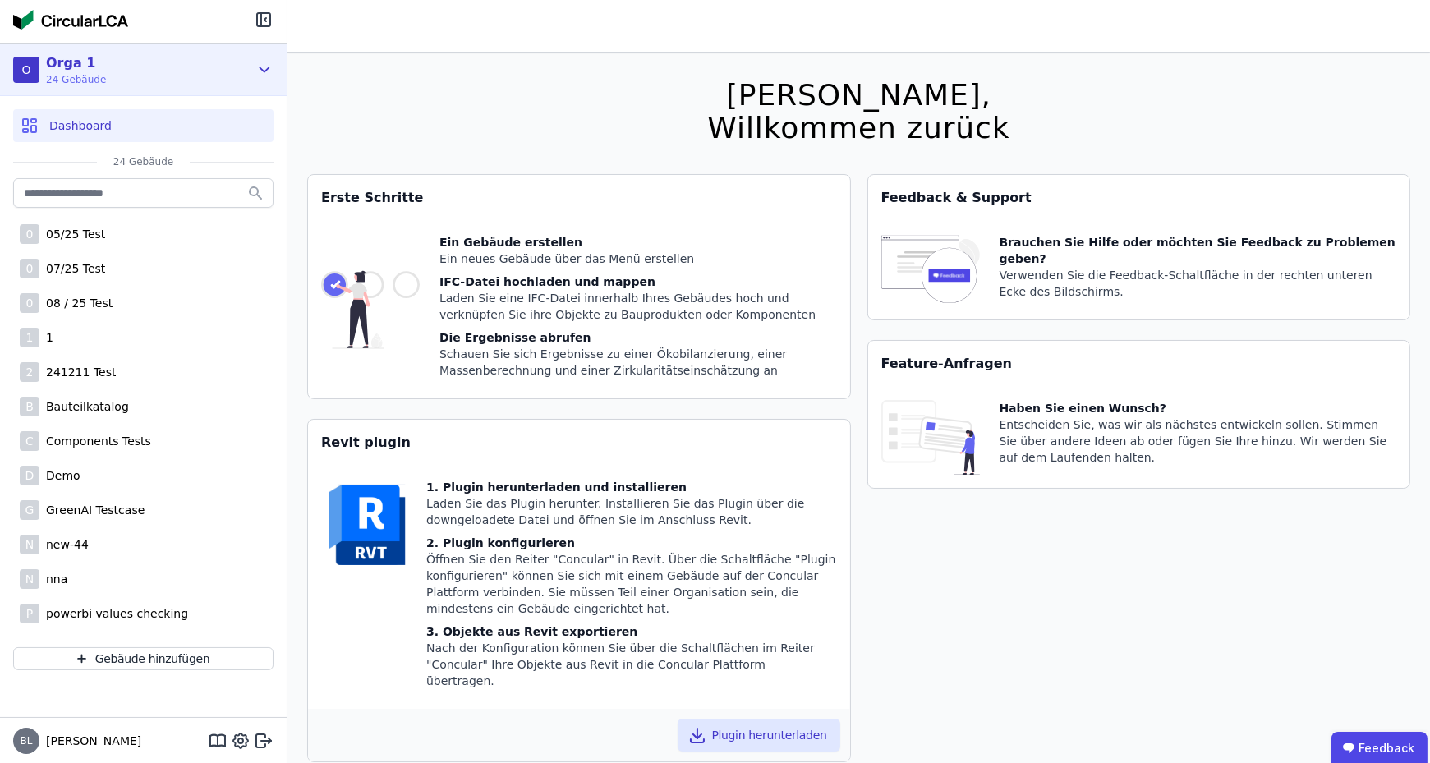 Image resolution: width=1430 pixels, height=763 pixels. What do you see at coordinates (64, 545) in the screenshot?
I see `div: new-44` at bounding box center [64, 545].